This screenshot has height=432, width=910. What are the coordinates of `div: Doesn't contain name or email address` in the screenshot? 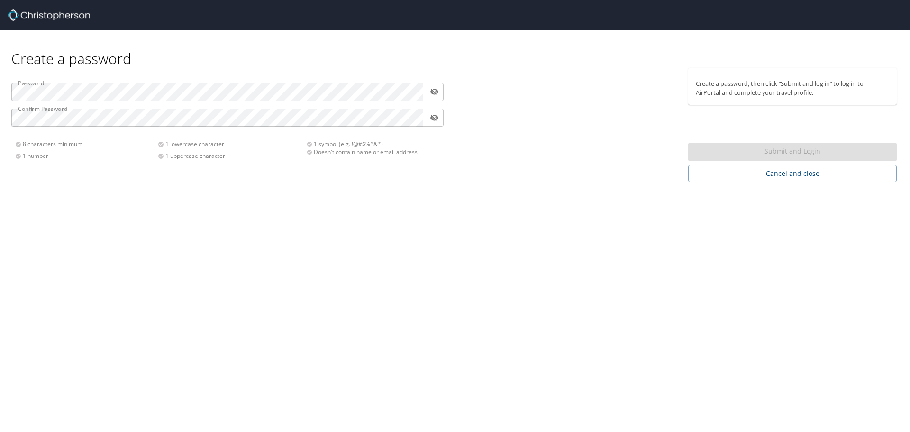 It's located at (372, 152).